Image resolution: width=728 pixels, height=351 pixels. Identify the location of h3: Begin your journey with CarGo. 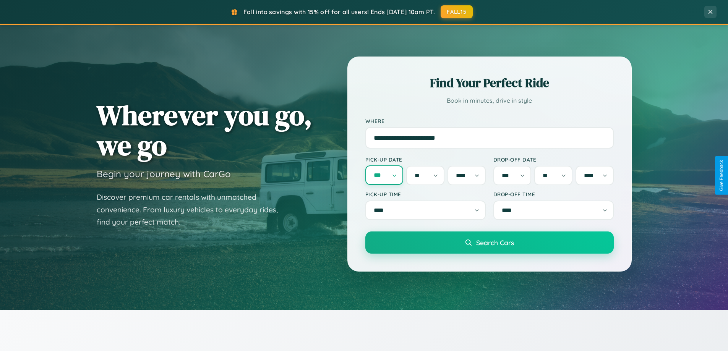
(163, 174).